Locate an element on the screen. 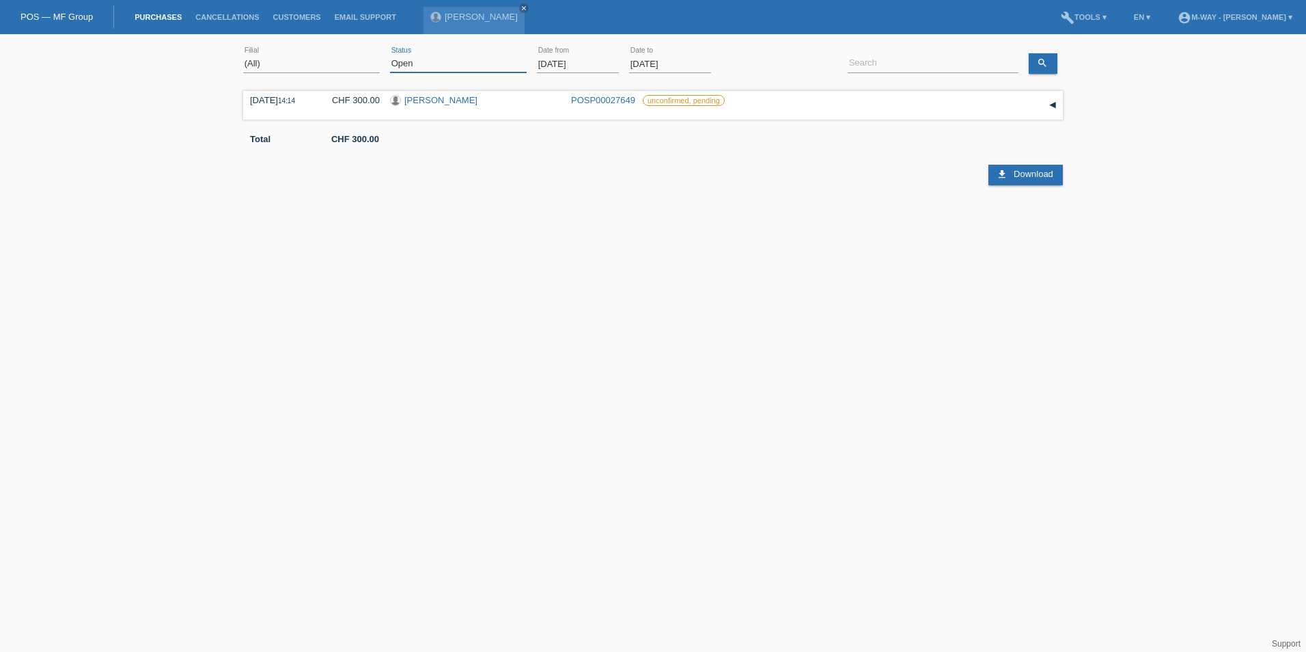 The width and height of the screenshot is (1306, 652). i: build is located at coordinates (1067, 18).